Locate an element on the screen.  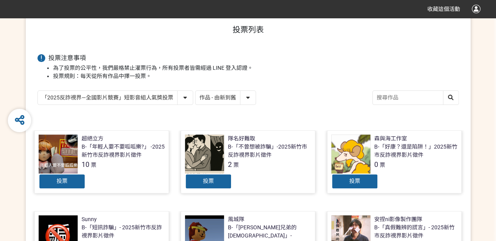
div: 超絕立方 is located at coordinates (92, 139).